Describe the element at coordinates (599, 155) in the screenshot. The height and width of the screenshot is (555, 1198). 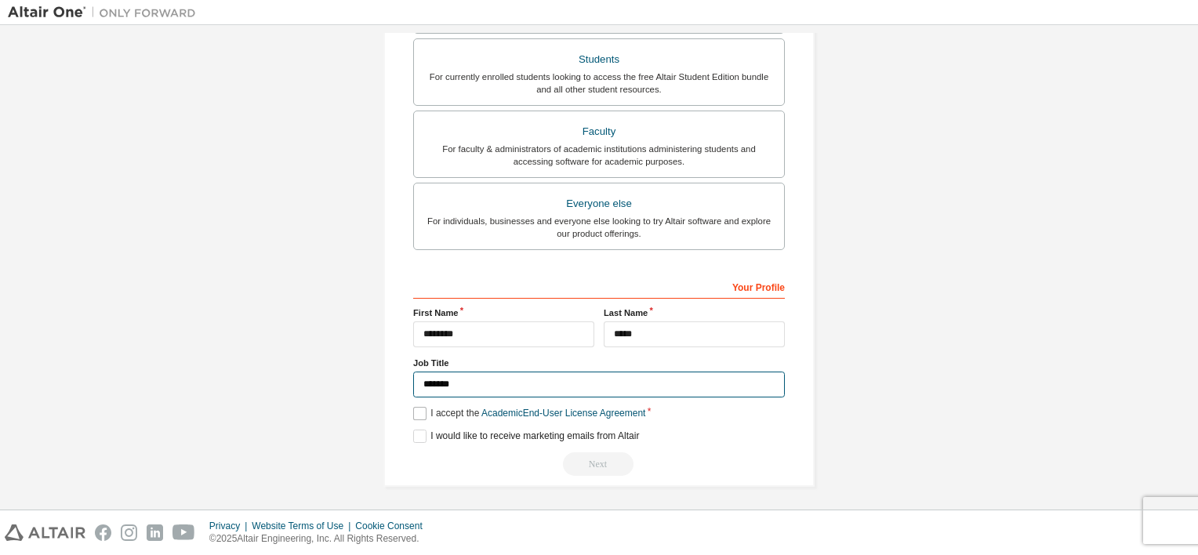
I see `div: For faculty & administrators of academic institutions administering students and accessing softwa...` at that location.